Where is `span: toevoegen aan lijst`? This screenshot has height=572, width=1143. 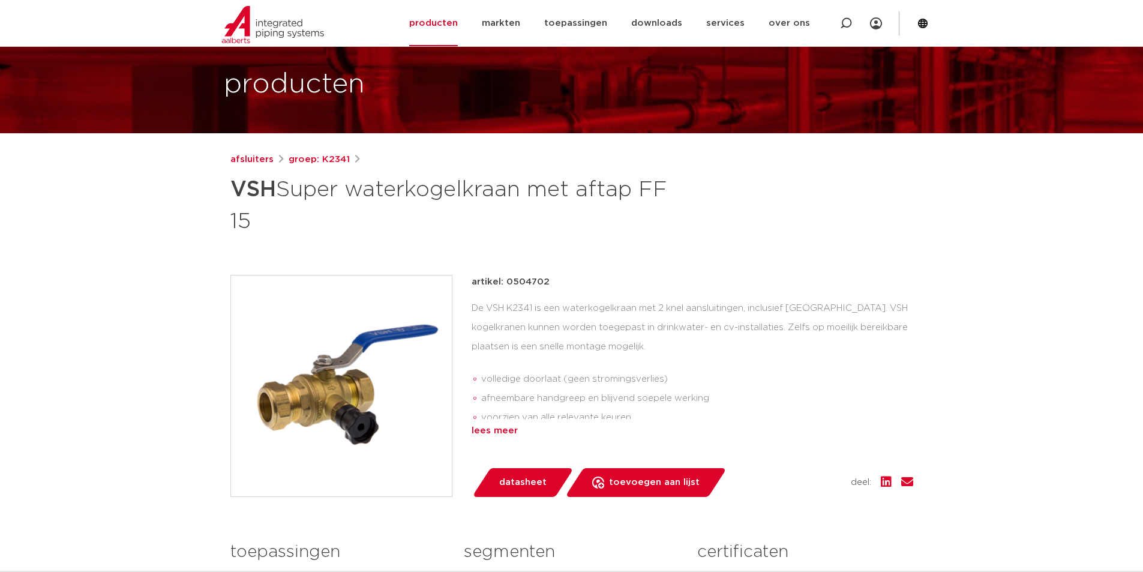 span: toevoegen aan lijst is located at coordinates (654, 482).